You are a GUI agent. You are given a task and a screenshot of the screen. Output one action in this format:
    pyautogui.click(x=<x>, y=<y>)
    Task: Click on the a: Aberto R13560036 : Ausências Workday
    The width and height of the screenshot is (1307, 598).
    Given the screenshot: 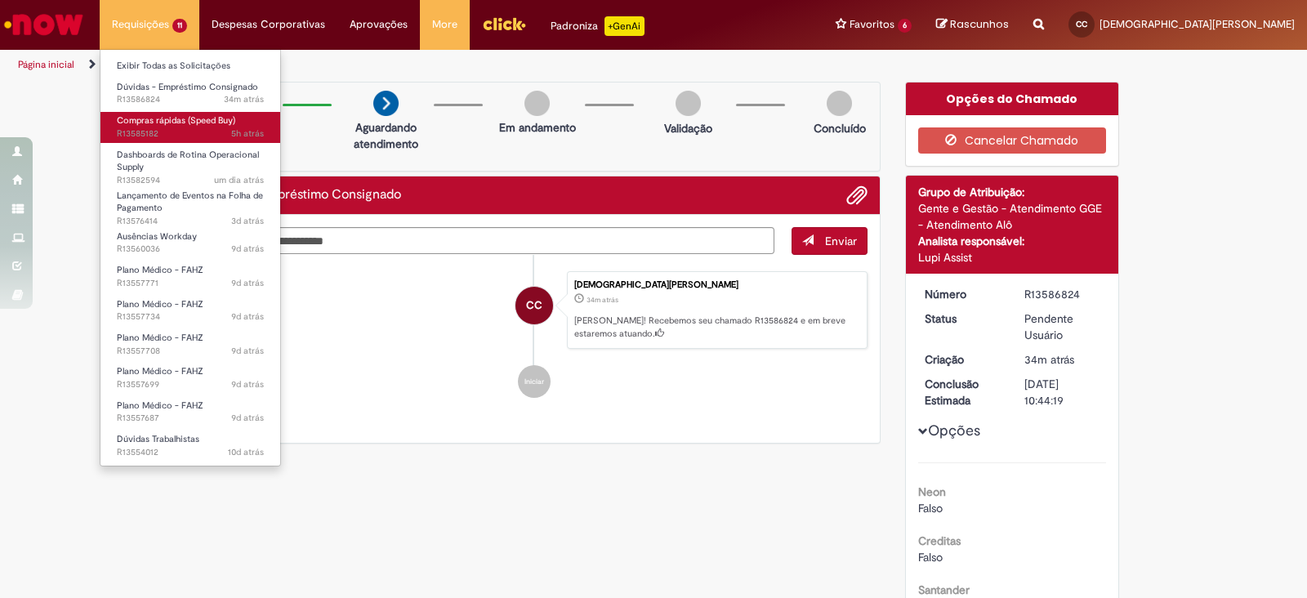 What is the action you would take?
    pyautogui.click(x=190, y=243)
    